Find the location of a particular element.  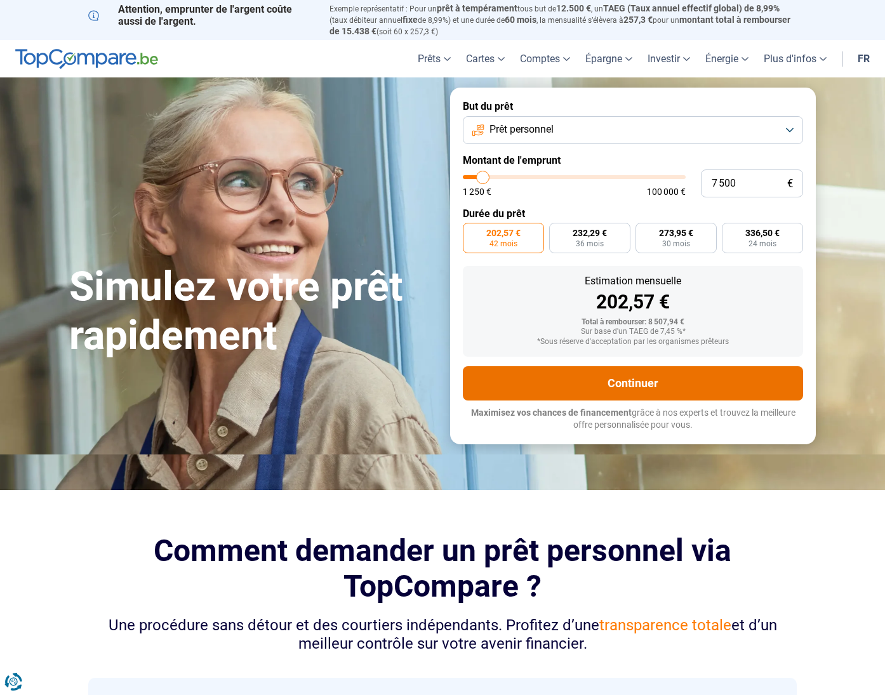

span: 12.500 € is located at coordinates (573, 8).